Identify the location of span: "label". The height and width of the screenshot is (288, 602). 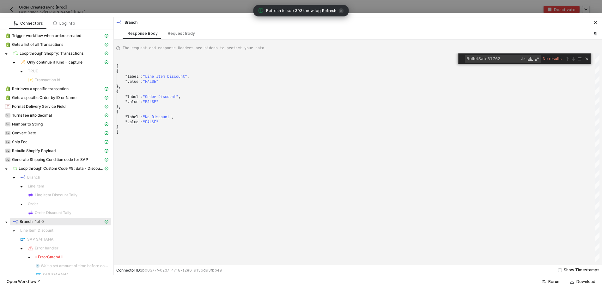
(133, 117).